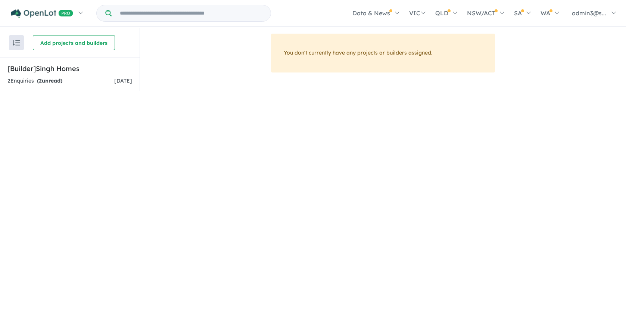 Image resolution: width=626 pixels, height=312 pixels. What do you see at coordinates (589, 13) in the screenshot?
I see `span: admin3@s...` at bounding box center [589, 13].